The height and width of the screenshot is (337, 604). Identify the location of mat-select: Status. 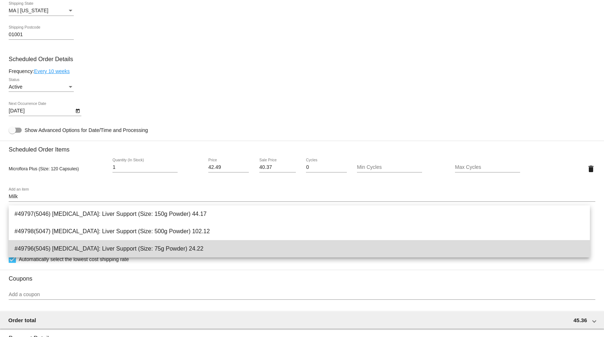
(41, 87).